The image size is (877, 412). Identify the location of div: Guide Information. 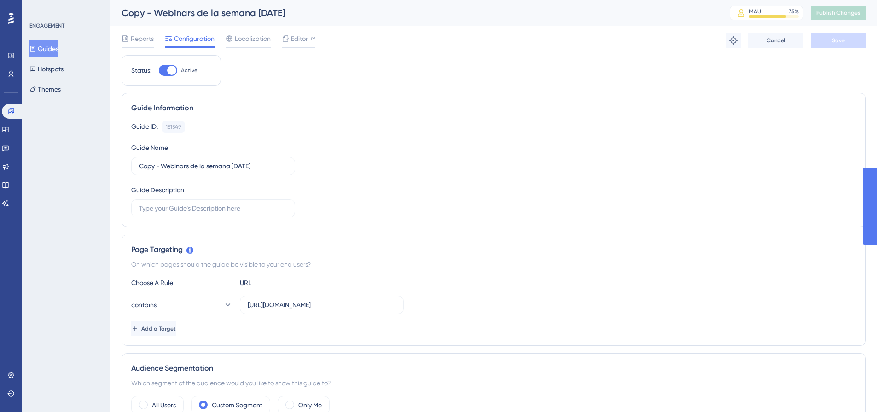
(493, 108).